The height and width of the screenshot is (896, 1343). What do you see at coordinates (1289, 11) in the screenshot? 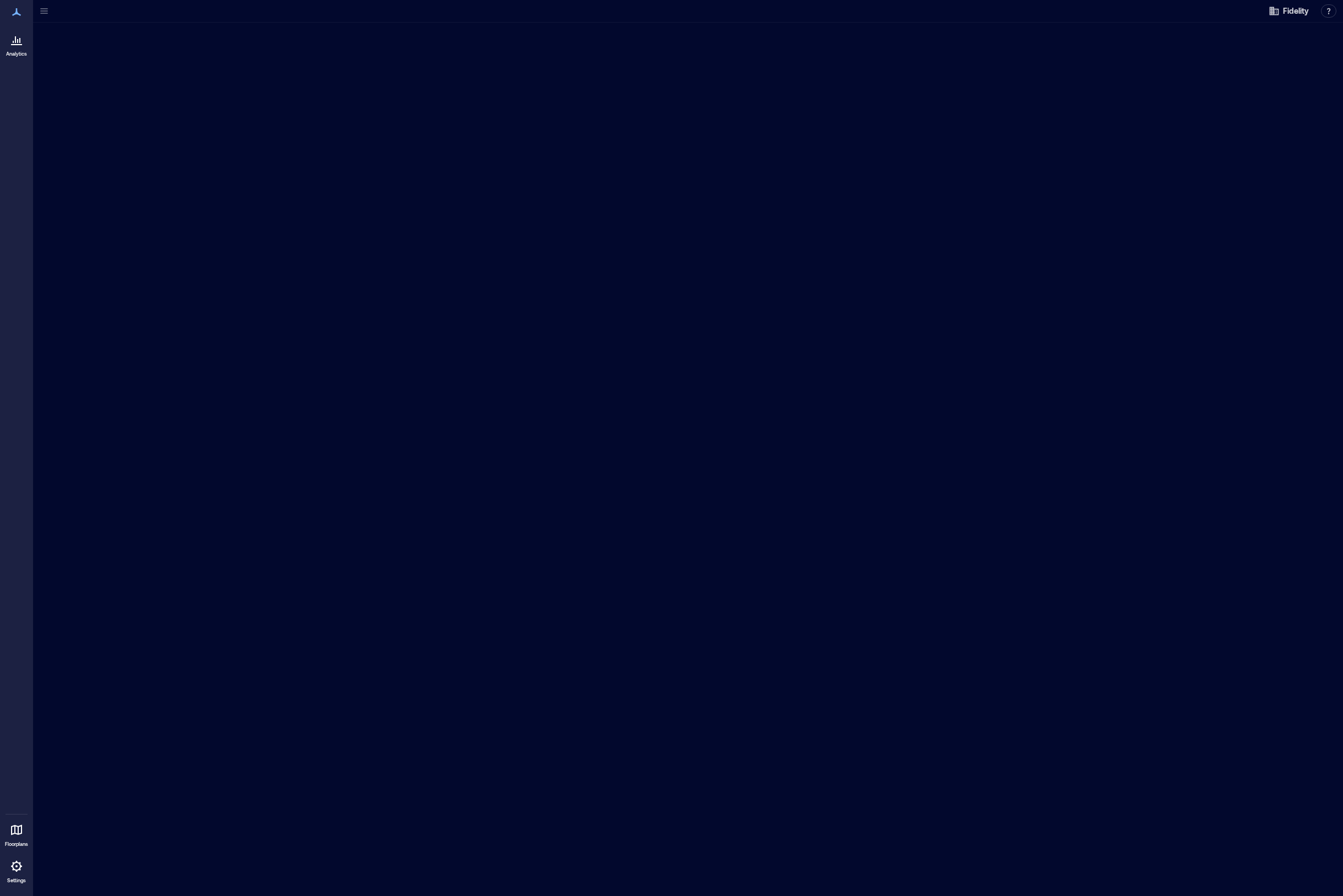
I see `button: Fidelity` at bounding box center [1289, 11].